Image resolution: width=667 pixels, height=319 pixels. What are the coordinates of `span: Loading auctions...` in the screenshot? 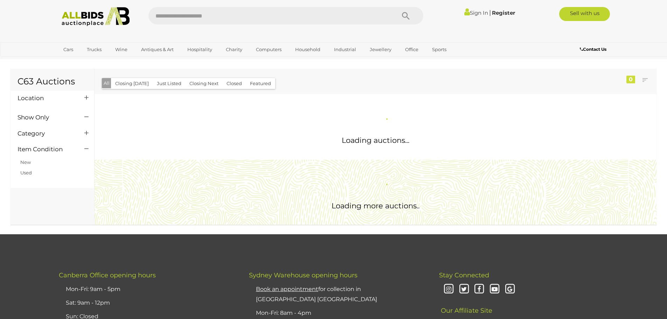 It's located at (376, 140).